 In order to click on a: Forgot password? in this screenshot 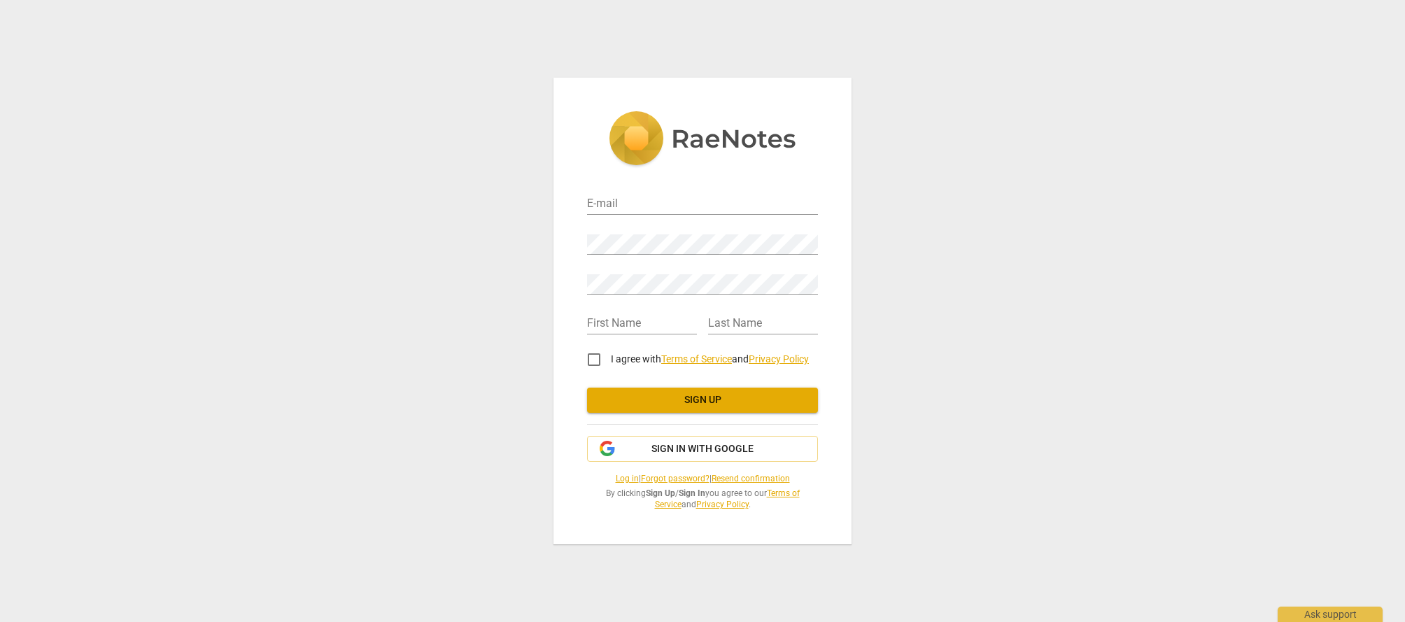, I will do `click(675, 479)`.